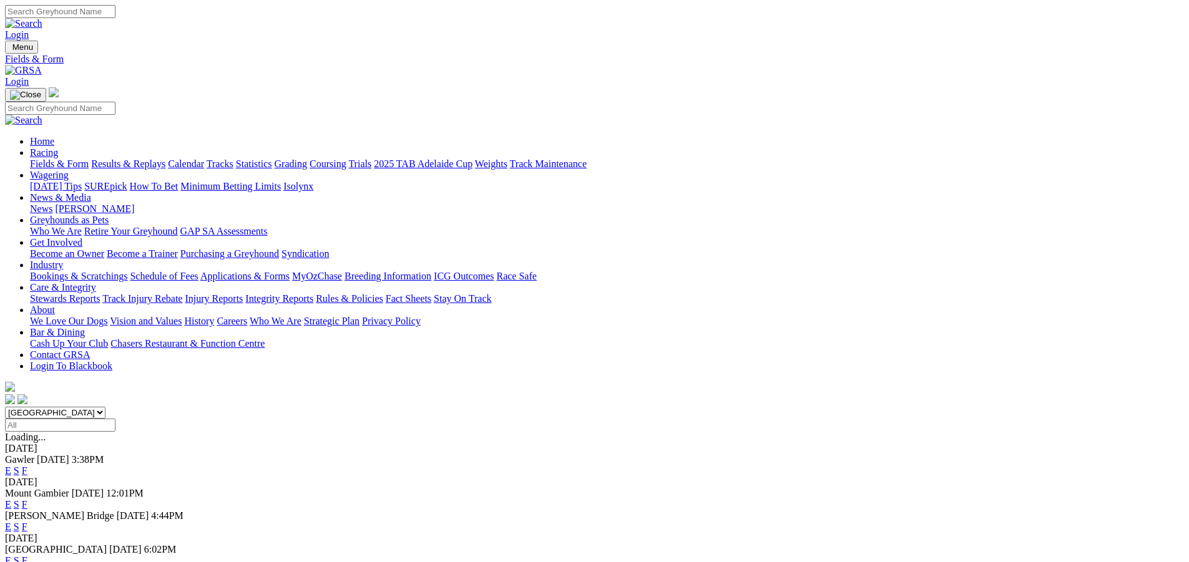  Describe the element at coordinates (105, 186) in the screenshot. I see `a: SUREpick` at that location.